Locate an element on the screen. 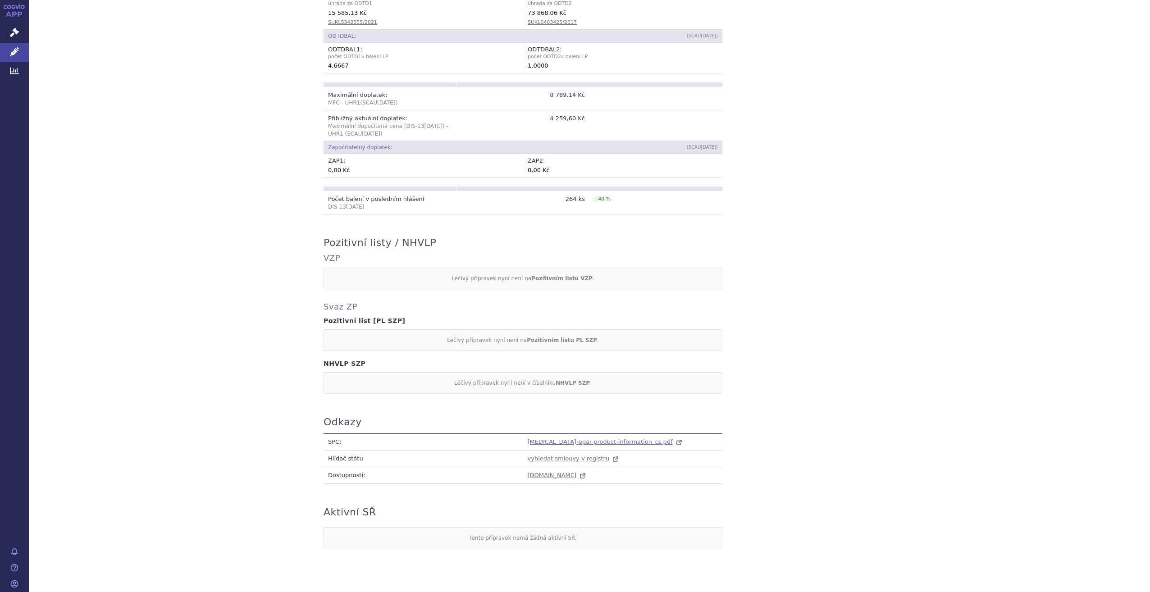 Image resolution: width=1150 pixels, height=592 pixels. td: 4 259,60 Kč is located at coordinates (523, 125).